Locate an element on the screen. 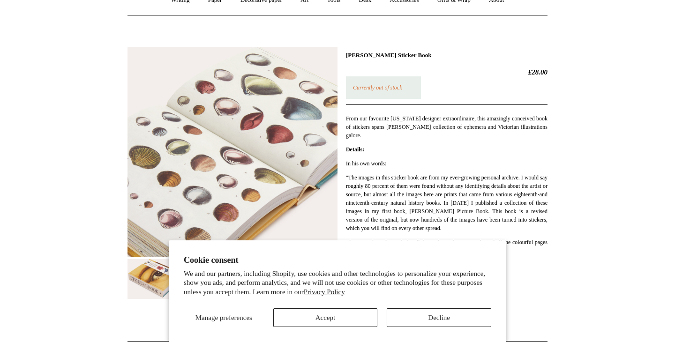 The image size is (675, 342). em: Currently out of stock is located at coordinates (378, 88).